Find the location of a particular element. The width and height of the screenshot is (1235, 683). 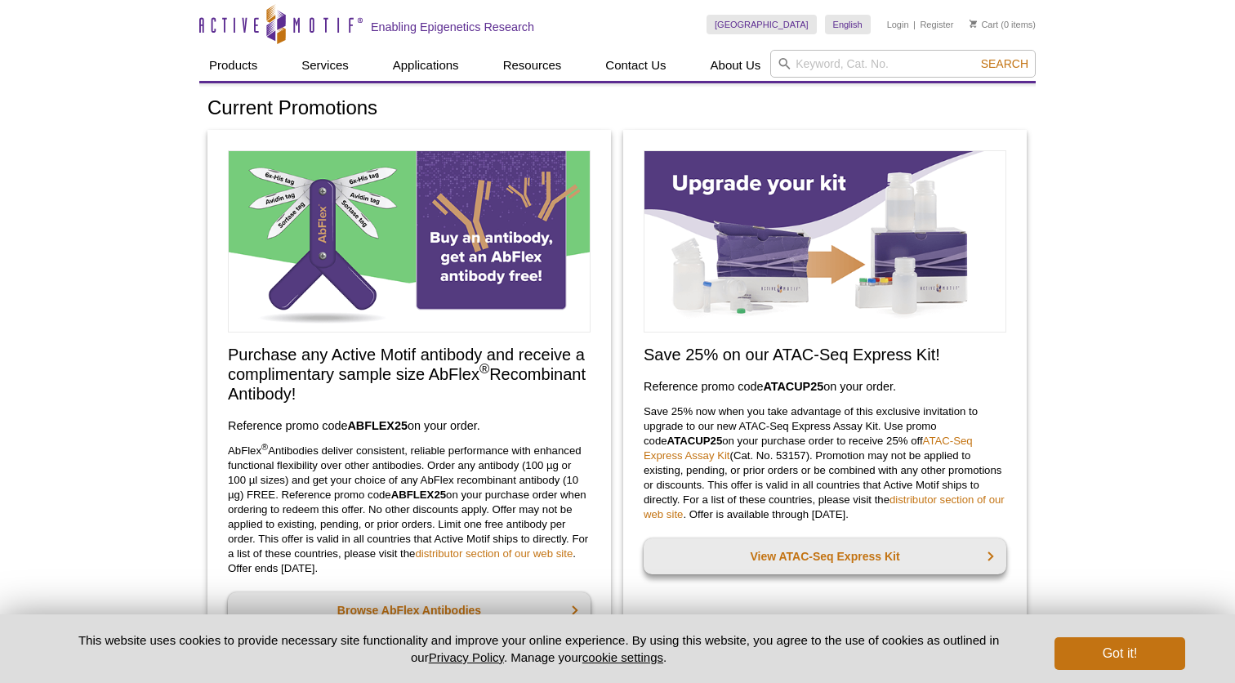

a: Resources is located at coordinates (532, 65).